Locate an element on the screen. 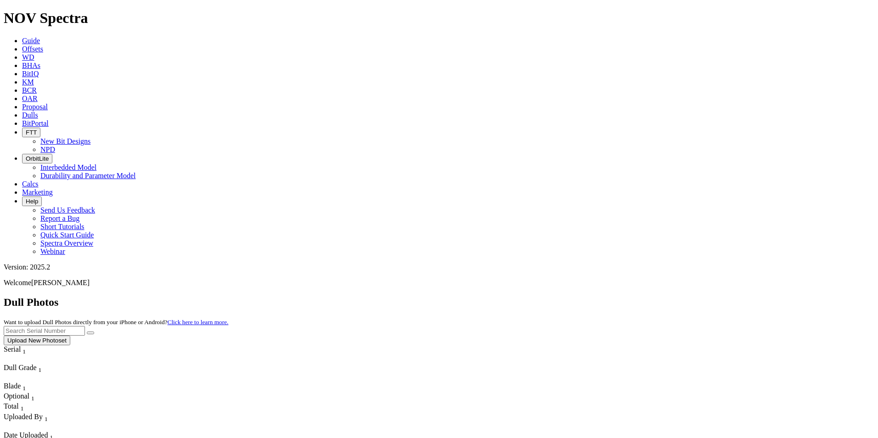 This screenshot has width=878, height=438. a: BHAs is located at coordinates (31, 65).